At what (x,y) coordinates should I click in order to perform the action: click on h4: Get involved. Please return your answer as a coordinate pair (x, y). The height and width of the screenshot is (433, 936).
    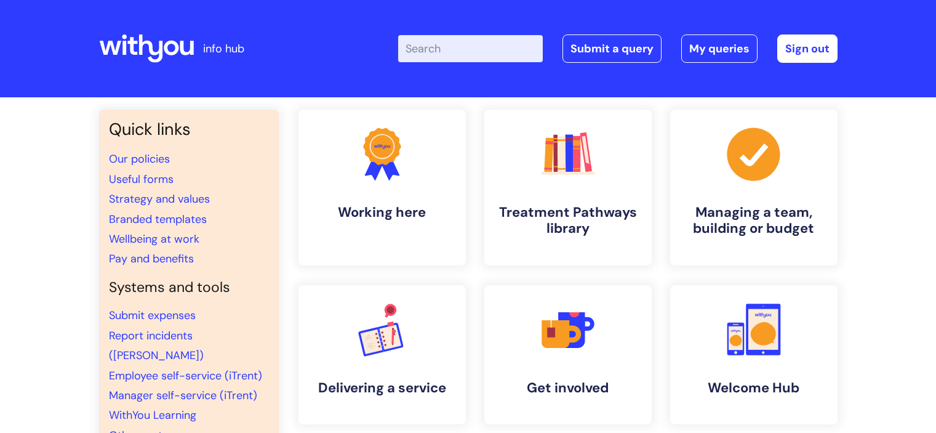
    Looking at the image, I should click on (568, 388).